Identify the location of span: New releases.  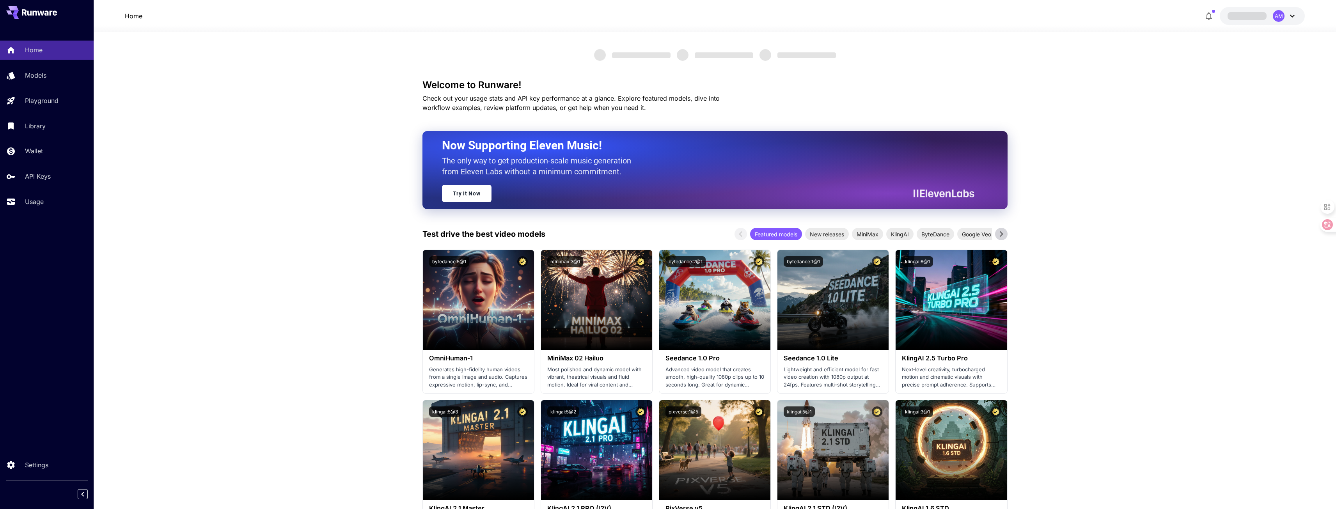
(827, 234).